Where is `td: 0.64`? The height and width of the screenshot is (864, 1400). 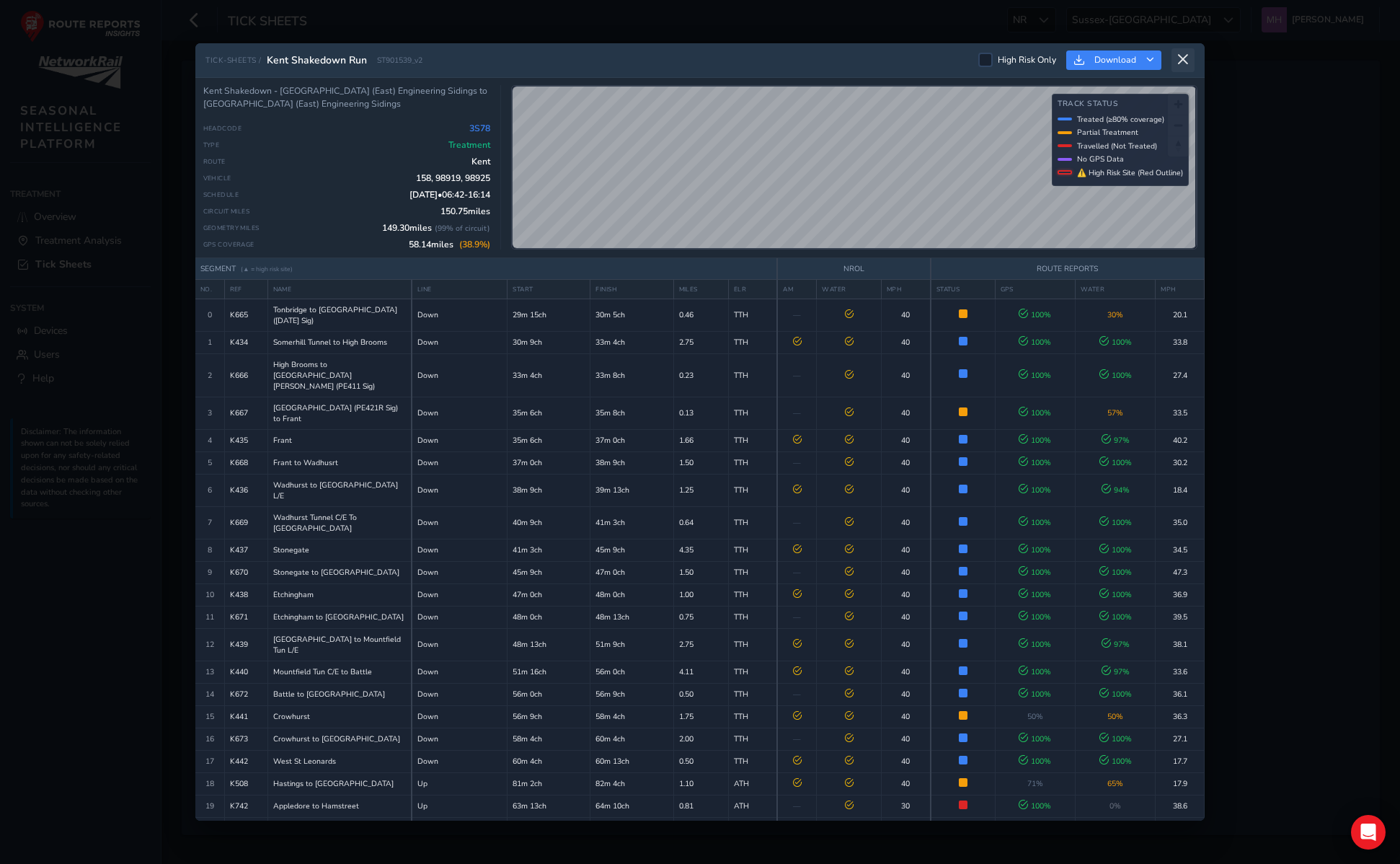 td: 0.64 is located at coordinates (700, 522).